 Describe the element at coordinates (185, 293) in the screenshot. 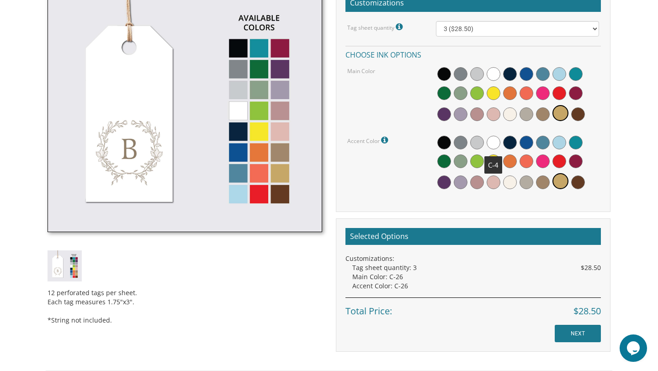

I see `div: 12 perforated tags per sheet.` at that location.